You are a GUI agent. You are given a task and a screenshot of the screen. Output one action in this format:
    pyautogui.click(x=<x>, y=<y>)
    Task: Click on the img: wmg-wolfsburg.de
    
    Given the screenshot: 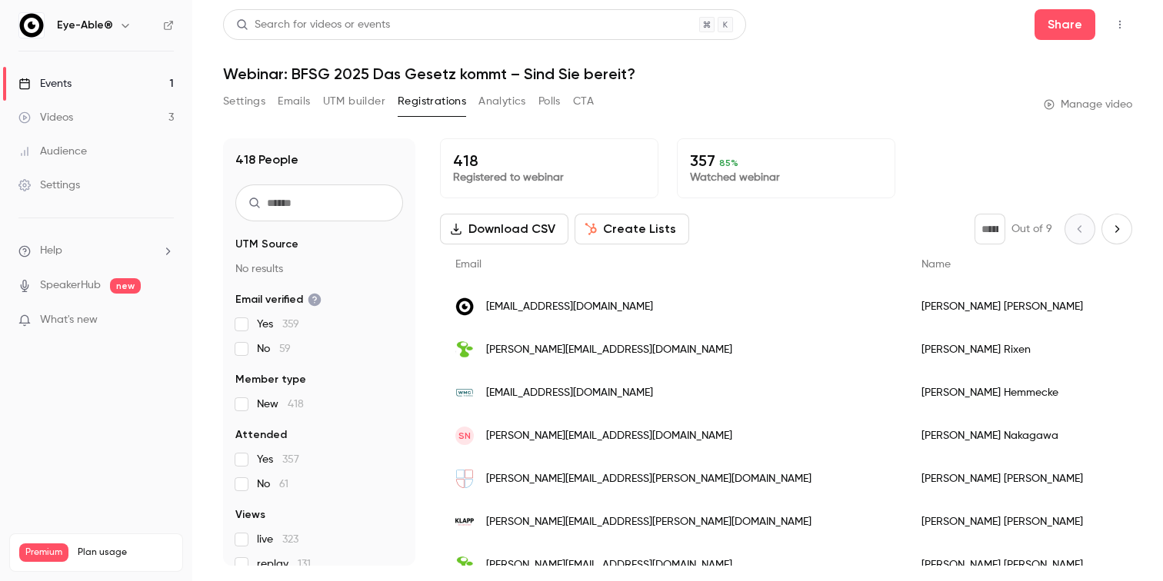 What is the action you would take?
    pyautogui.click(x=464, y=393)
    